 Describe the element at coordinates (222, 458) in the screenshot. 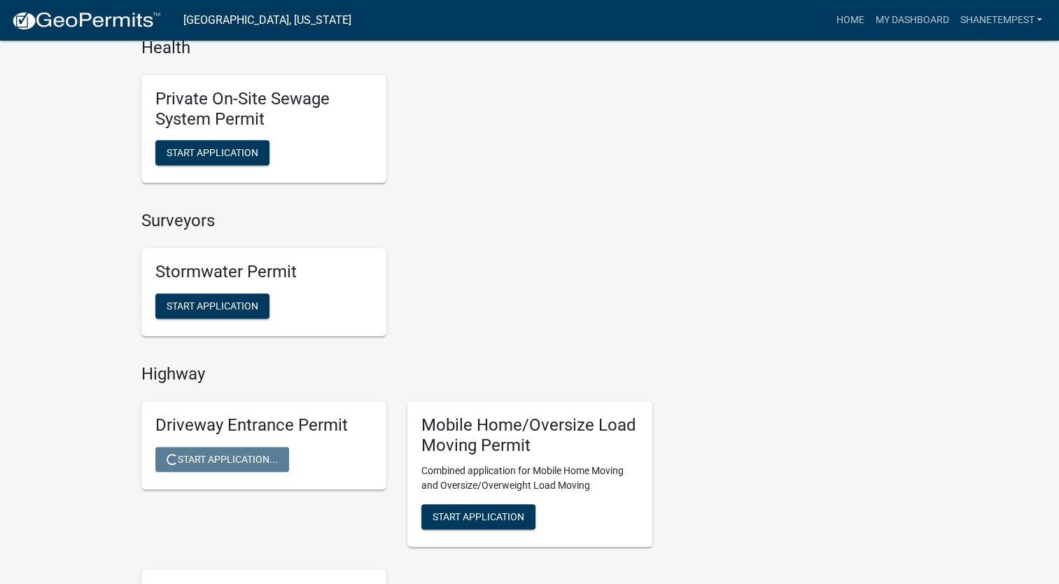

I see `span: Start Application...` at that location.